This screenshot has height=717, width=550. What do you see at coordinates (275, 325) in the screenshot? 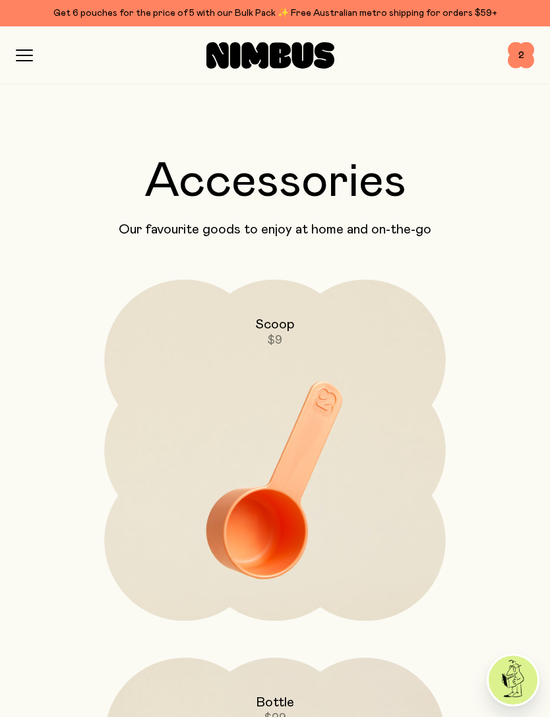
I see `h2: Scoop` at bounding box center [275, 325].